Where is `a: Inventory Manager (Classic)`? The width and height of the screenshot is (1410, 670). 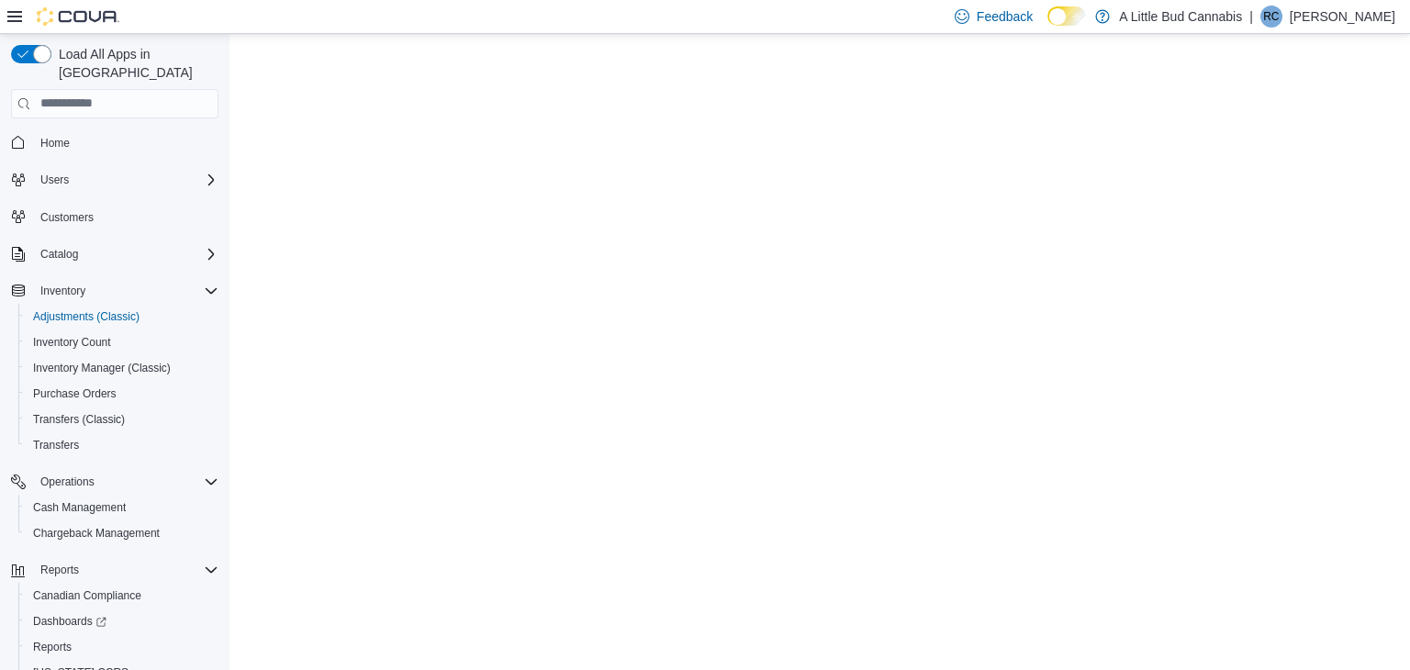 a: Inventory Manager (Classic) is located at coordinates (102, 368).